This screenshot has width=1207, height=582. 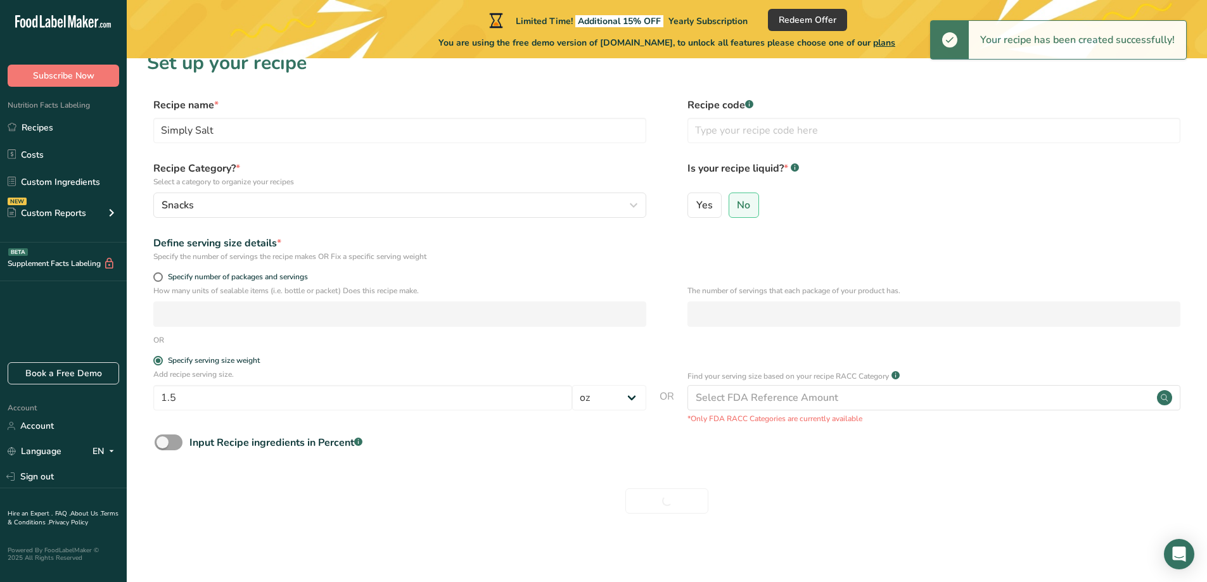 What do you see at coordinates (400, 243) in the screenshot?
I see `div: Define serving size details` at bounding box center [400, 243].